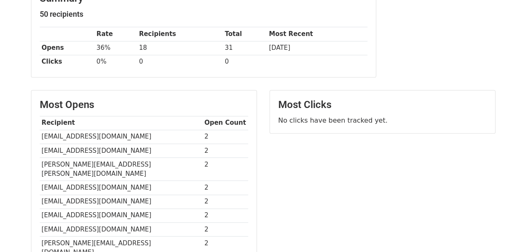  I want to click on th: Most Recent, so click(317, 34).